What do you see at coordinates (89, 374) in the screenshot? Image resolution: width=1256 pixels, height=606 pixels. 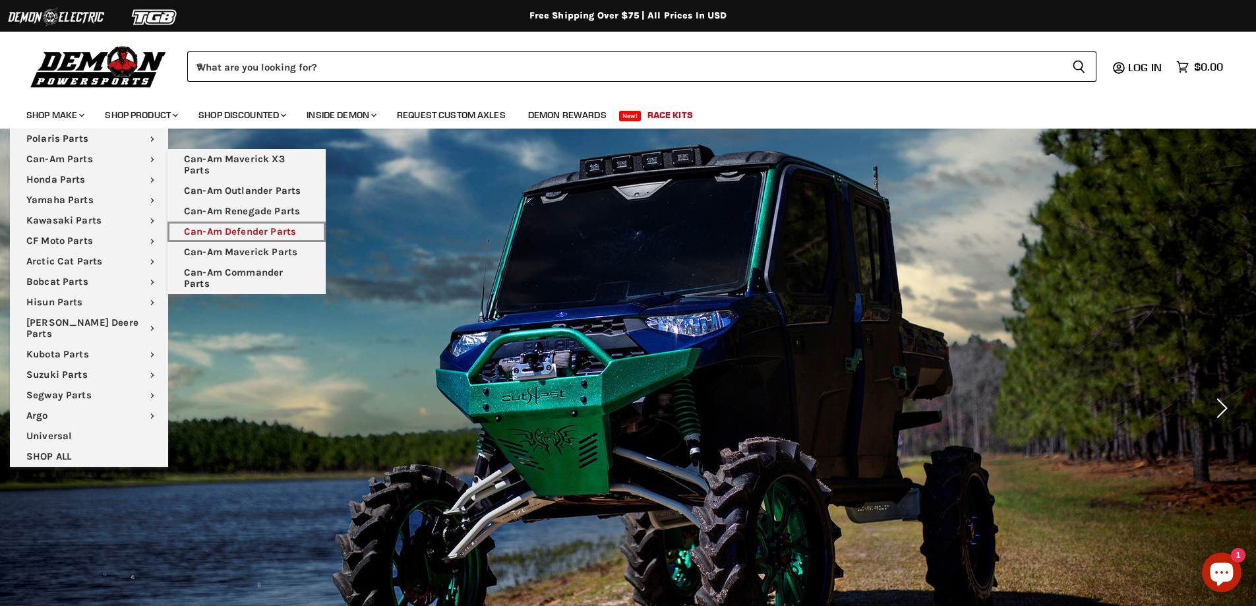 I see `a: Suzuki Parts` at bounding box center [89, 374].